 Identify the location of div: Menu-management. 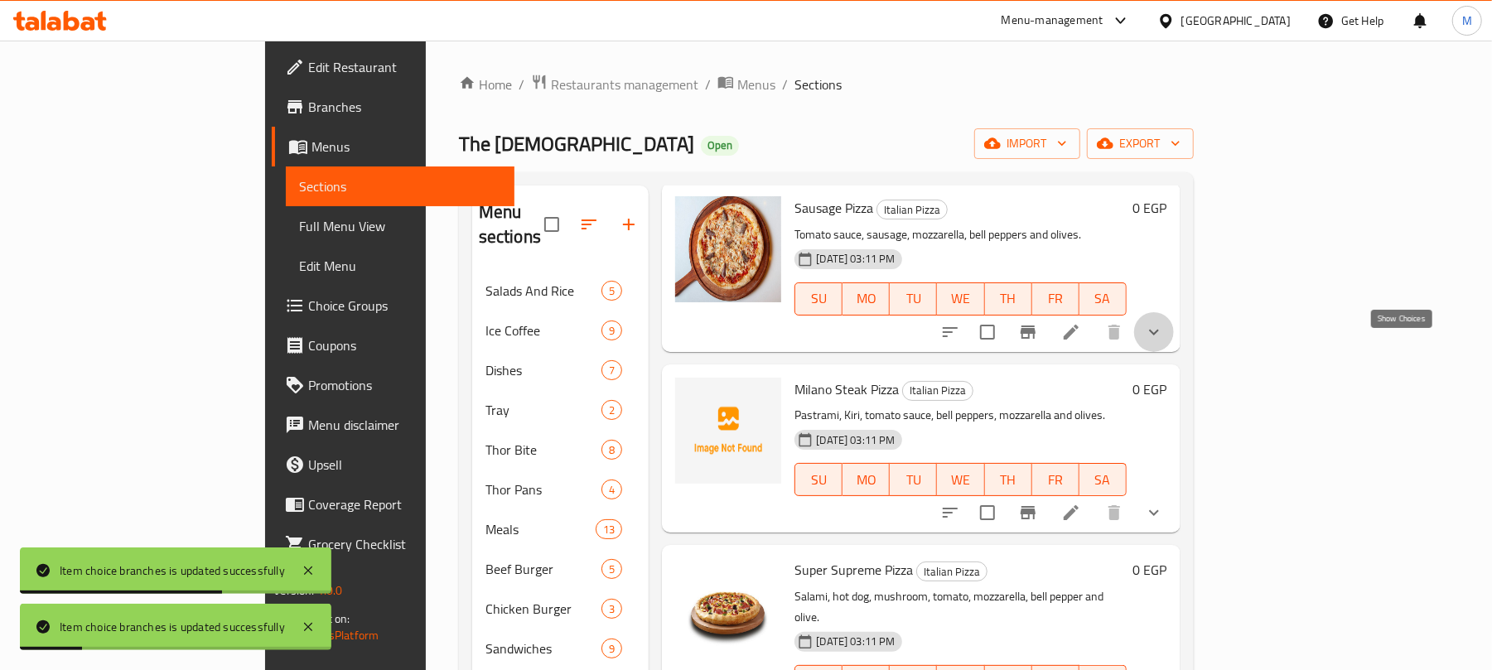
(1052, 21).